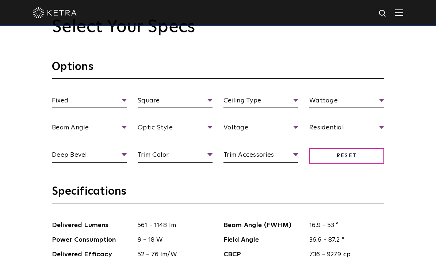 This screenshot has height=261, width=436. Describe the element at coordinates (55, 13) in the screenshot. I see `img: ketra-logo-2019-white` at that location.